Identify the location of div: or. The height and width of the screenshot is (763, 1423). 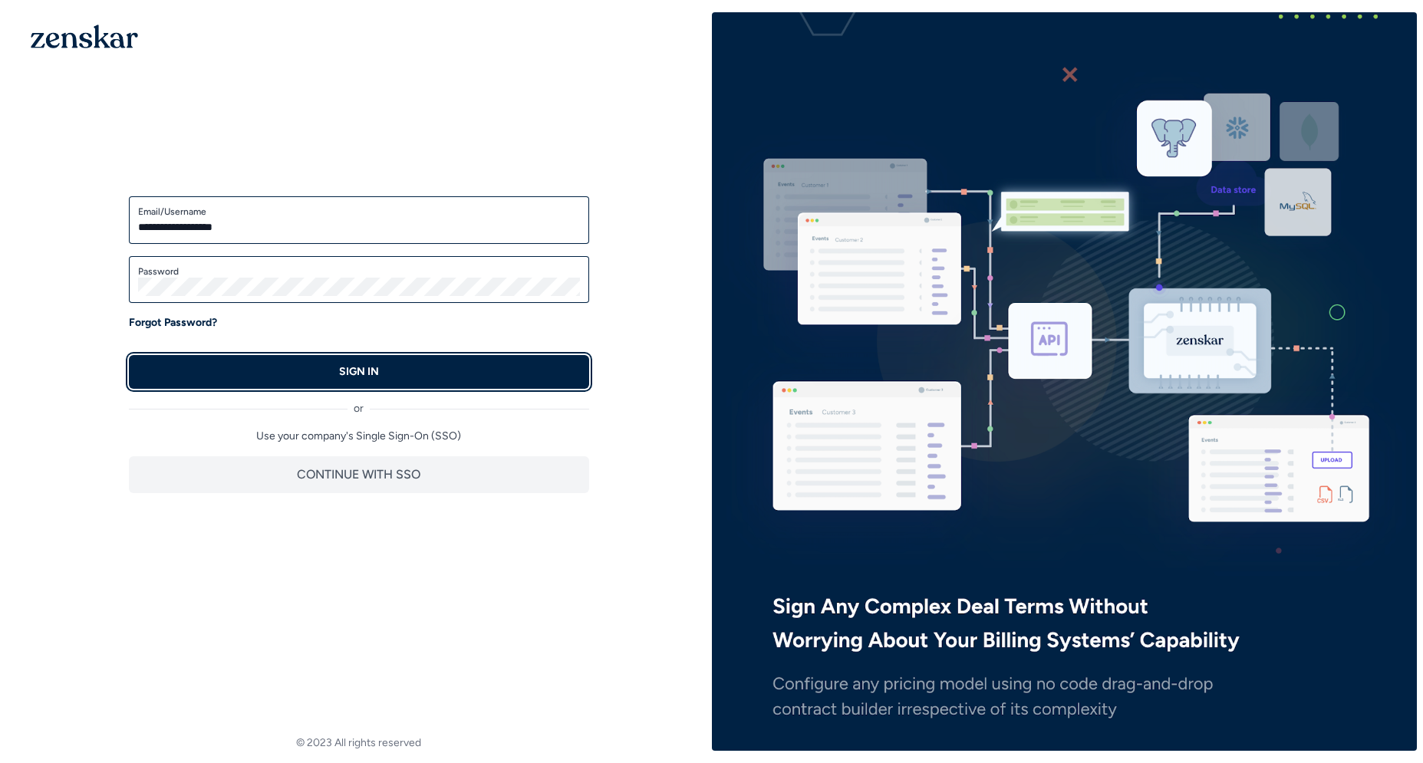
(359, 403).